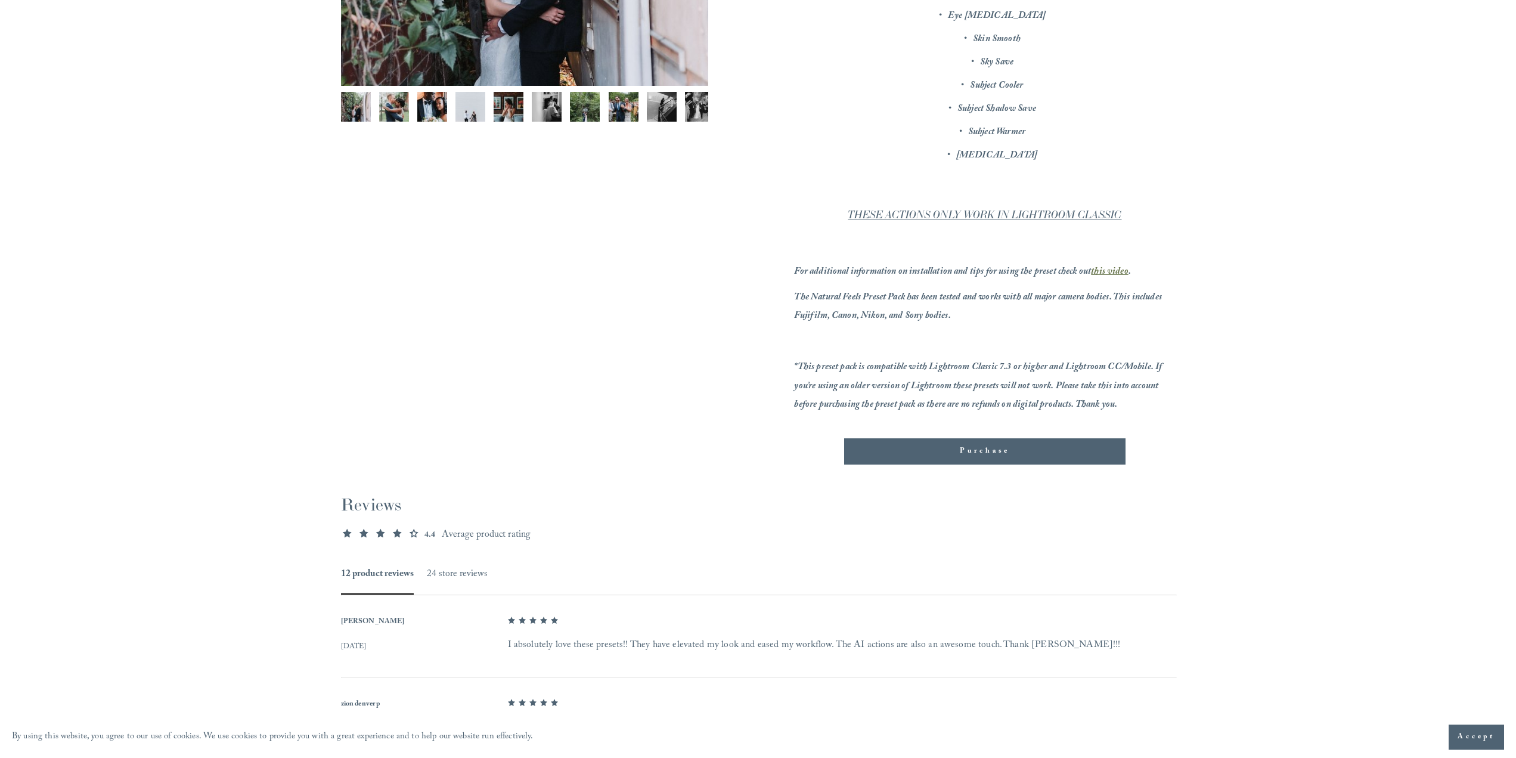 This screenshot has height=758, width=1516. Describe the element at coordinates (1476, 737) in the screenshot. I see `span: Accept` at that location.